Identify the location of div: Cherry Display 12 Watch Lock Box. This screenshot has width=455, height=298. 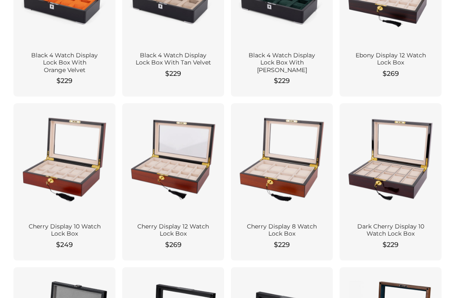
(173, 230).